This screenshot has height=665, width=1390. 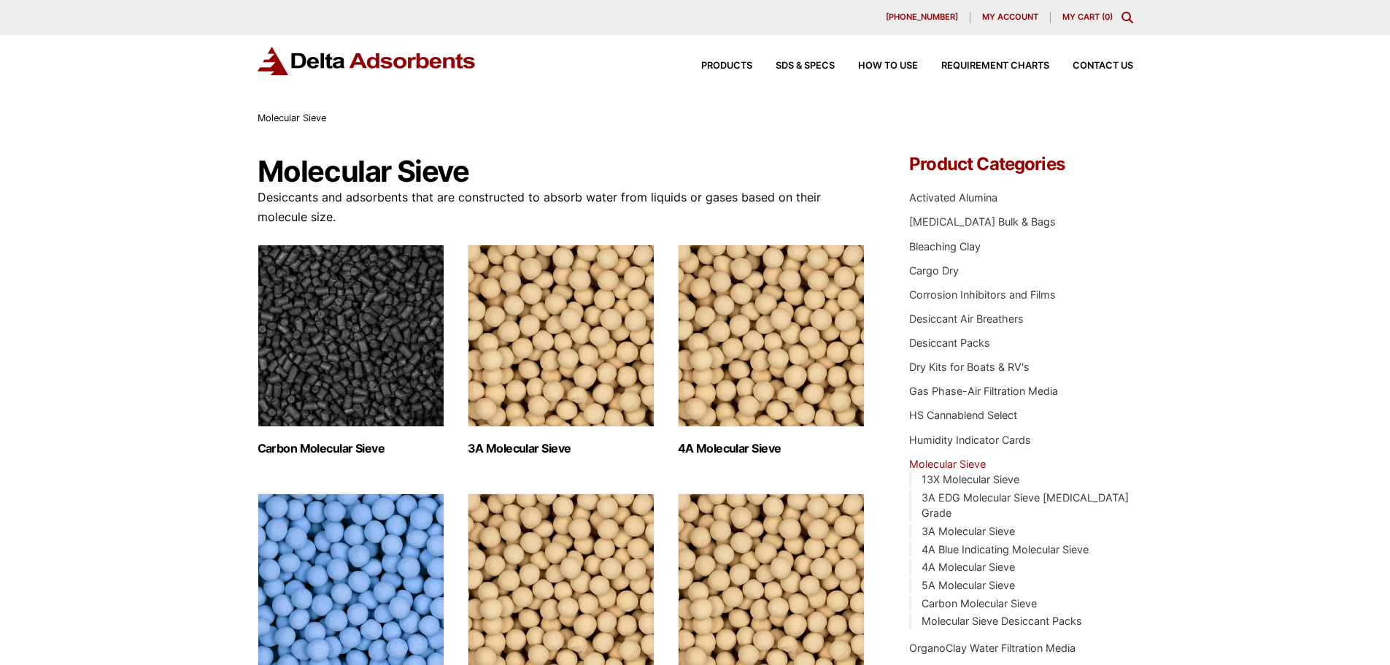 I want to click on h4: Product Categories, so click(x=1021, y=164).